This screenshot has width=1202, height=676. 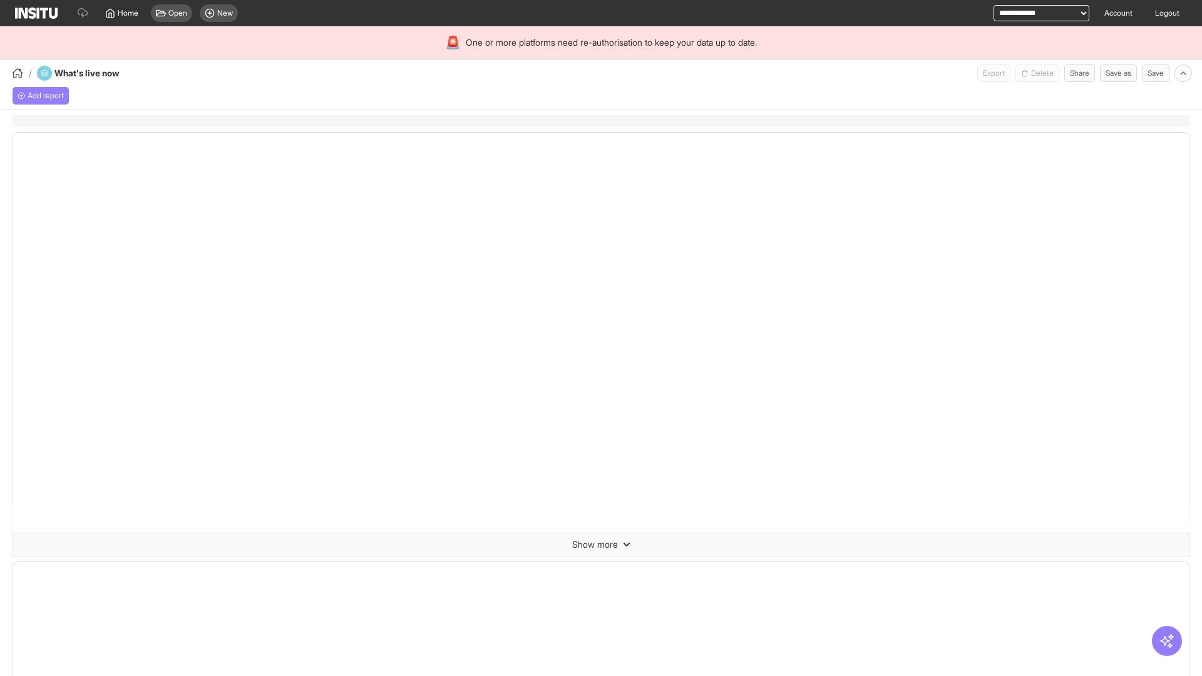 I want to click on span: New, so click(x=225, y=13).